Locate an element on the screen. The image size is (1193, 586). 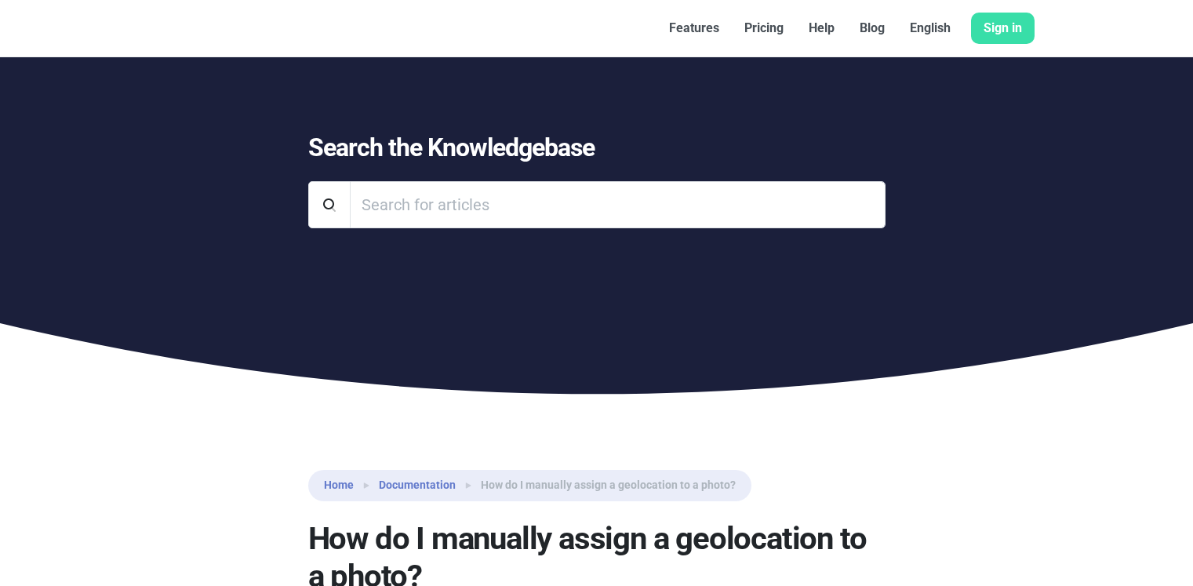
font: Pricing is located at coordinates (764, 27).